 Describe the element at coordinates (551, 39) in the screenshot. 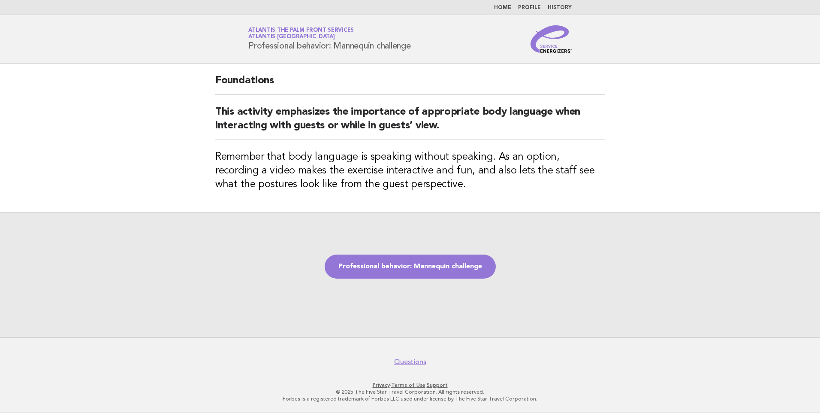

I see `img: Service Energizers` at that location.